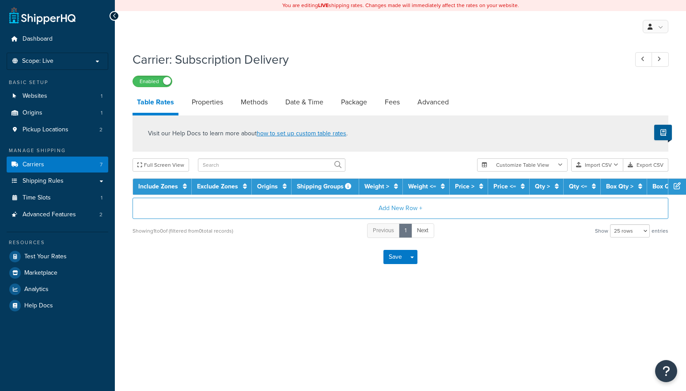  Describe the element at coordinates (57, 273) in the screenshot. I see `a: Marketplace` at that location.